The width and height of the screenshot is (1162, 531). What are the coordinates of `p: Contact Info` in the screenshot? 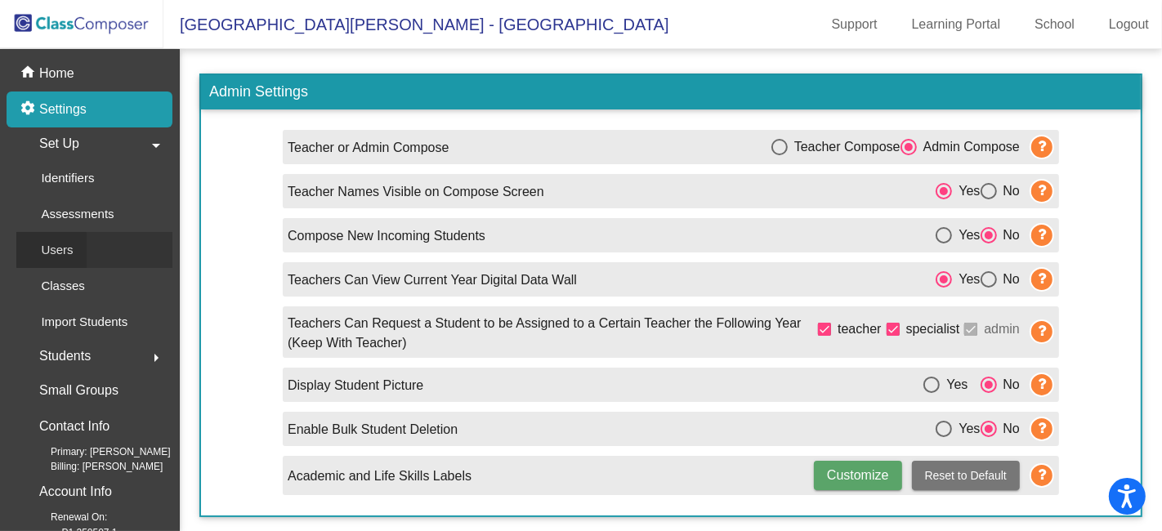 It's located at (74, 427).